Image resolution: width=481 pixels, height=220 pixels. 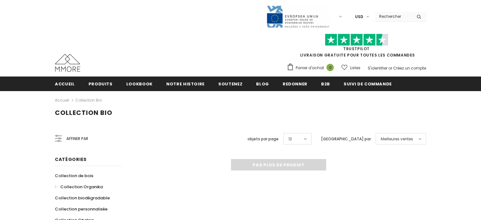 I want to click on span: Affiner par, so click(x=77, y=139).